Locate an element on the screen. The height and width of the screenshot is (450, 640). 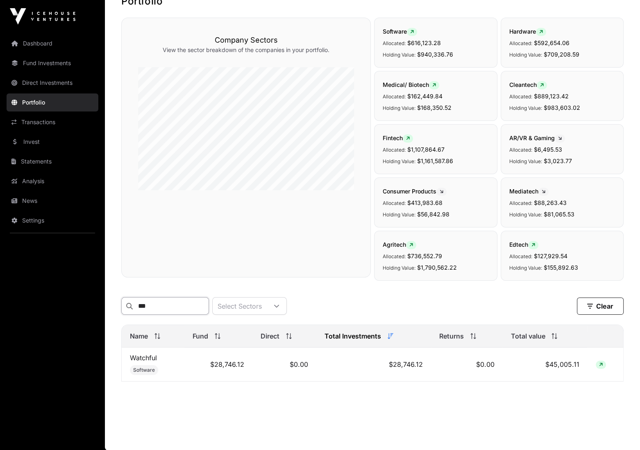
span: $940,336.76 is located at coordinates (435, 54).